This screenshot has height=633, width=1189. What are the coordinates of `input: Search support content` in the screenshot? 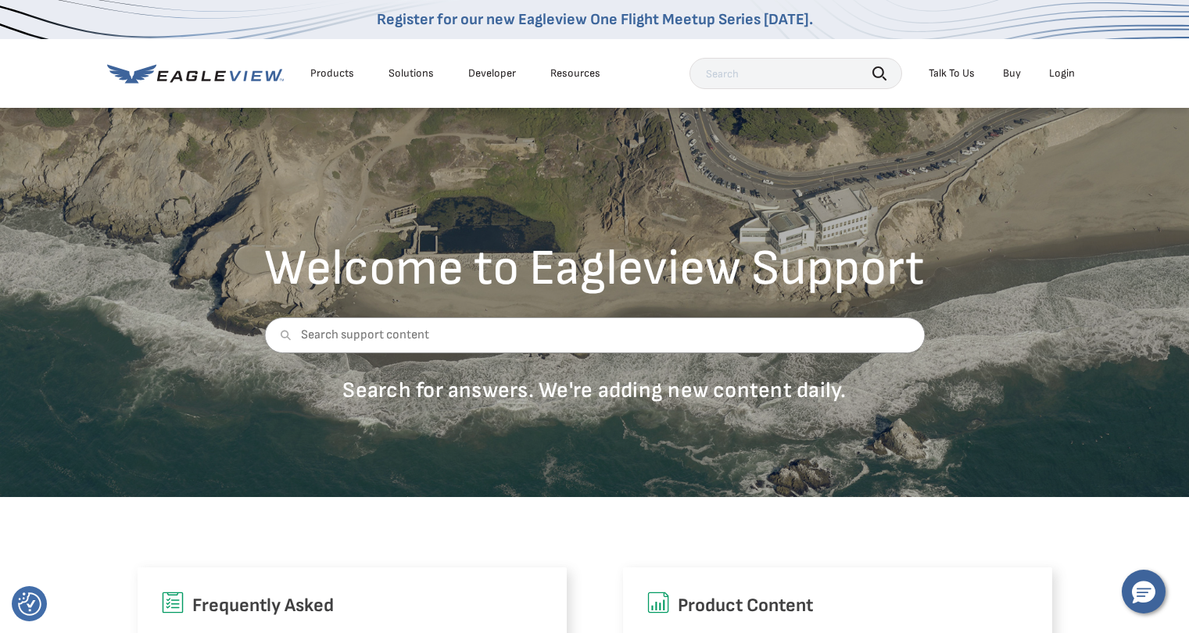 It's located at (594, 335).